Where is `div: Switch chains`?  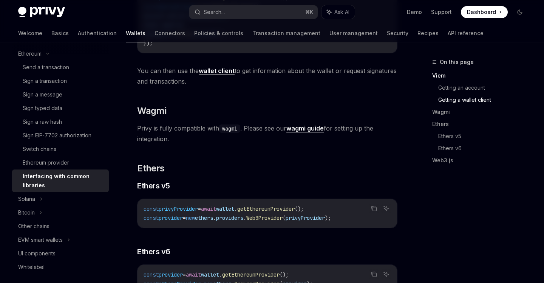 div: Switch chains is located at coordinates (39, 149).